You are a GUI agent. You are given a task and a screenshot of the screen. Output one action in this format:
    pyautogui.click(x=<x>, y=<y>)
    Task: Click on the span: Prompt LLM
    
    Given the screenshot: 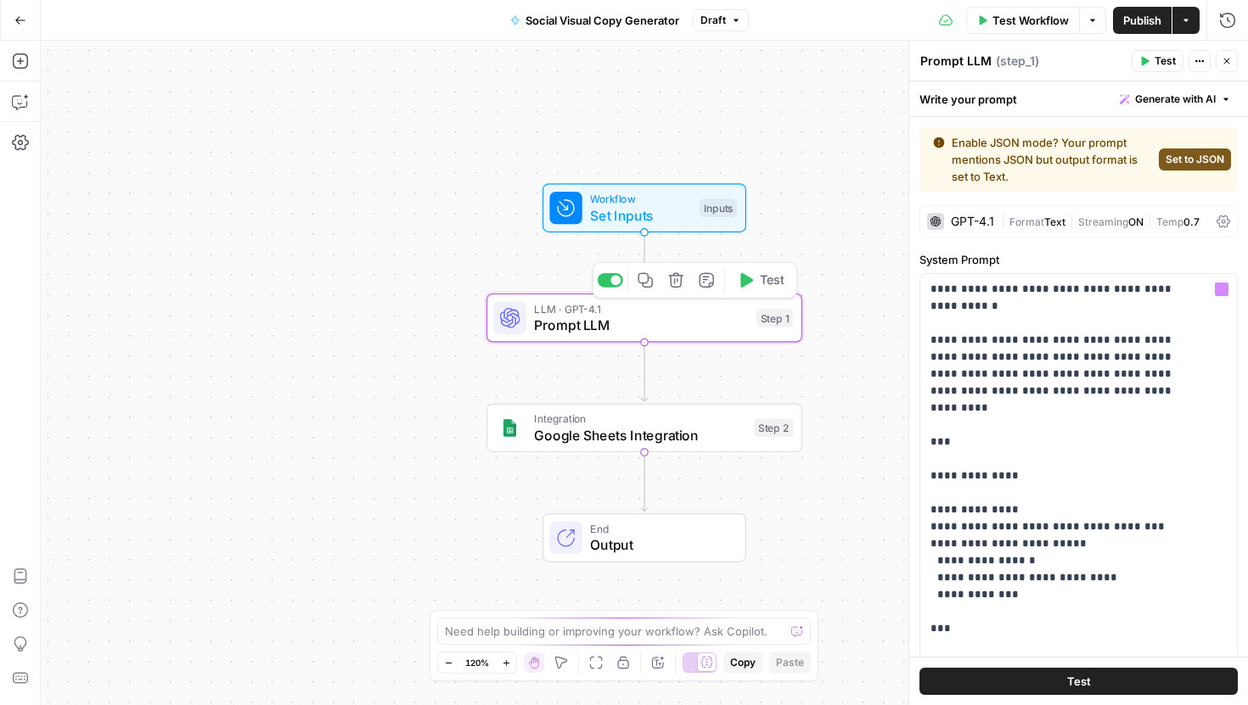 What is the action you would take?
    pyautogui.click(x=641, y=325)
    